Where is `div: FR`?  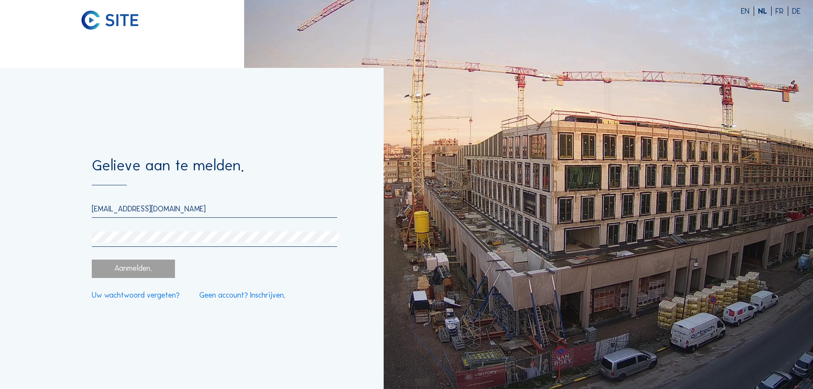 div: FR is located at coordinates (782, 12).